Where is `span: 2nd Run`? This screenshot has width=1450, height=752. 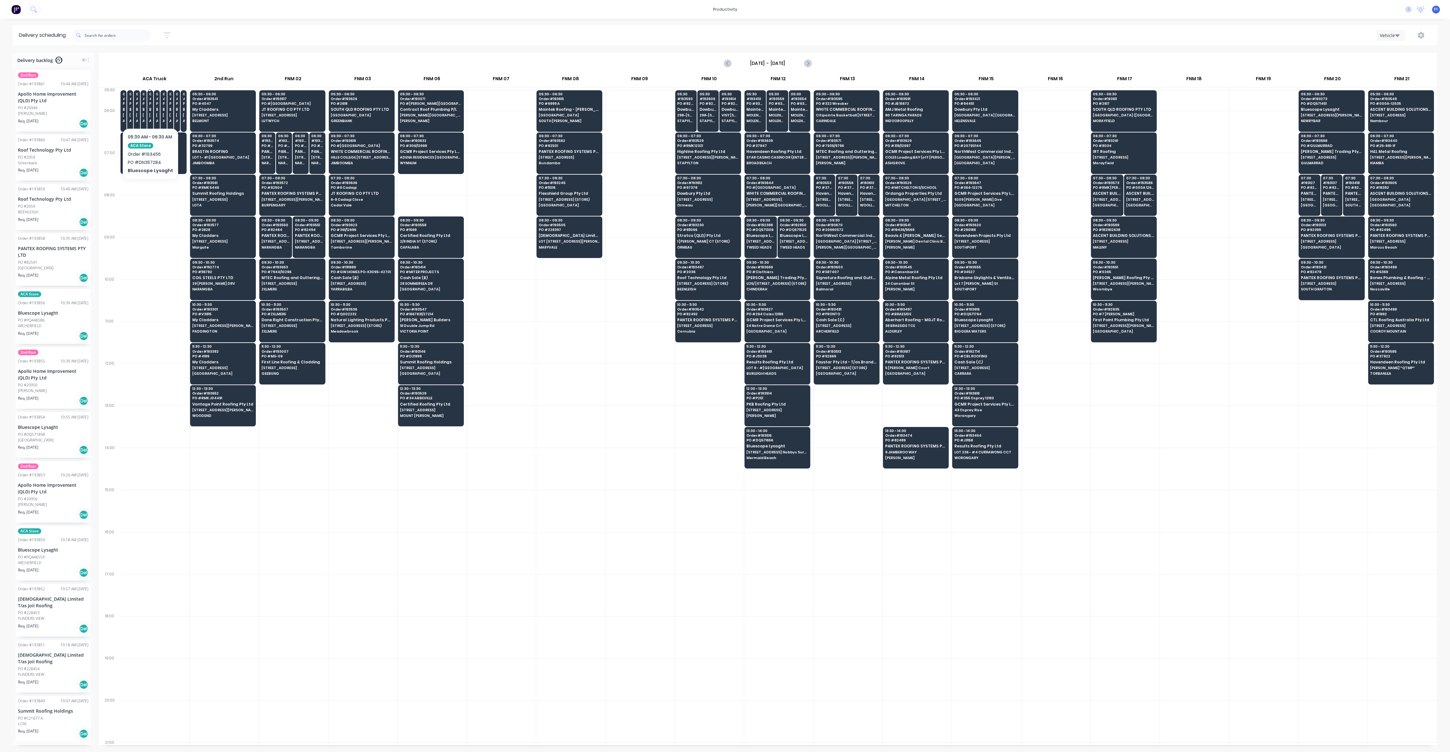
span: 2nd Run is located at coordinates (28, 75).